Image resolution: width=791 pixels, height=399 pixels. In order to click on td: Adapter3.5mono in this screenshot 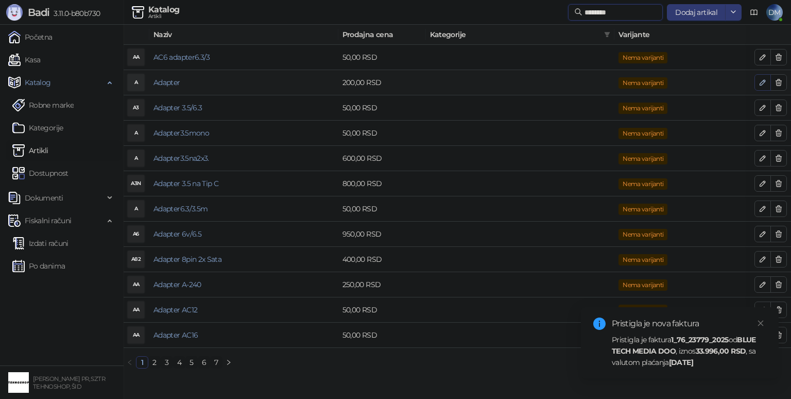, I will do `click(244, 133)`.